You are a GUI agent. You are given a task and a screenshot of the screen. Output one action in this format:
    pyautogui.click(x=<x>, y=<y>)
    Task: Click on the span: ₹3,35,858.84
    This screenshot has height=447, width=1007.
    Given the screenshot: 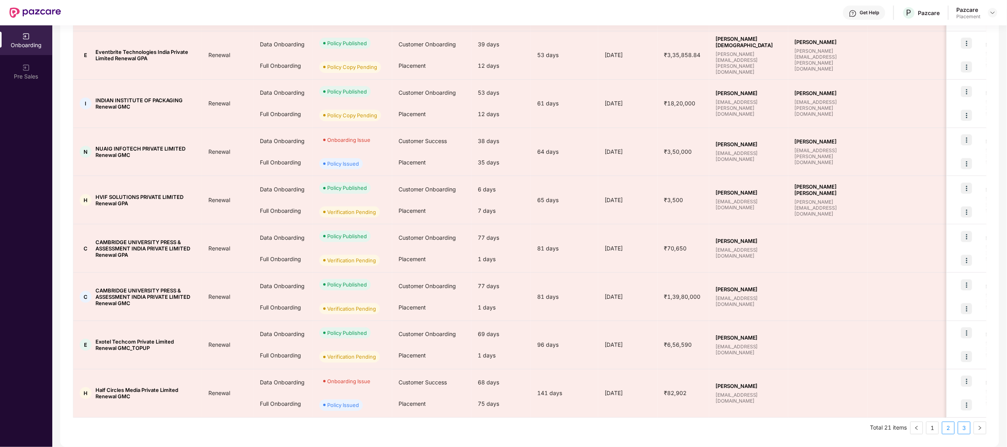 What is the action you would take?
    pyautogui.click(x=682, y=55)
    